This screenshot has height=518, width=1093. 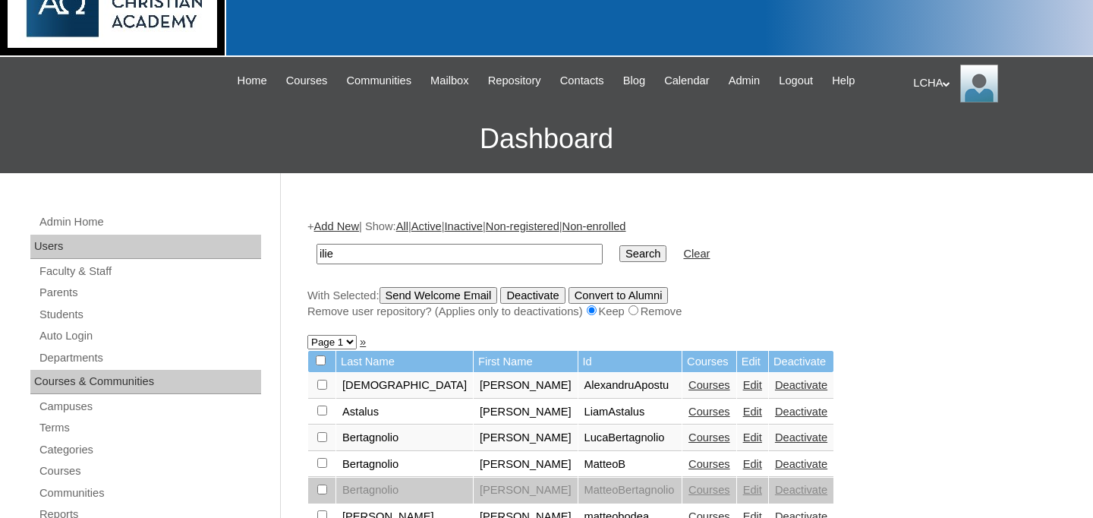 I want to click on td: MatteoBertagnolio, so click(x=630, y=490).